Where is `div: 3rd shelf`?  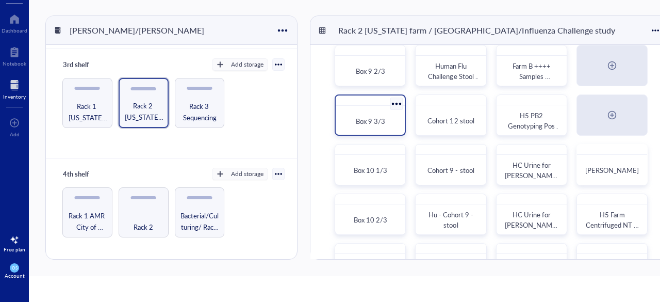
div: 3rd shelf is located at coordinates (89, 64).